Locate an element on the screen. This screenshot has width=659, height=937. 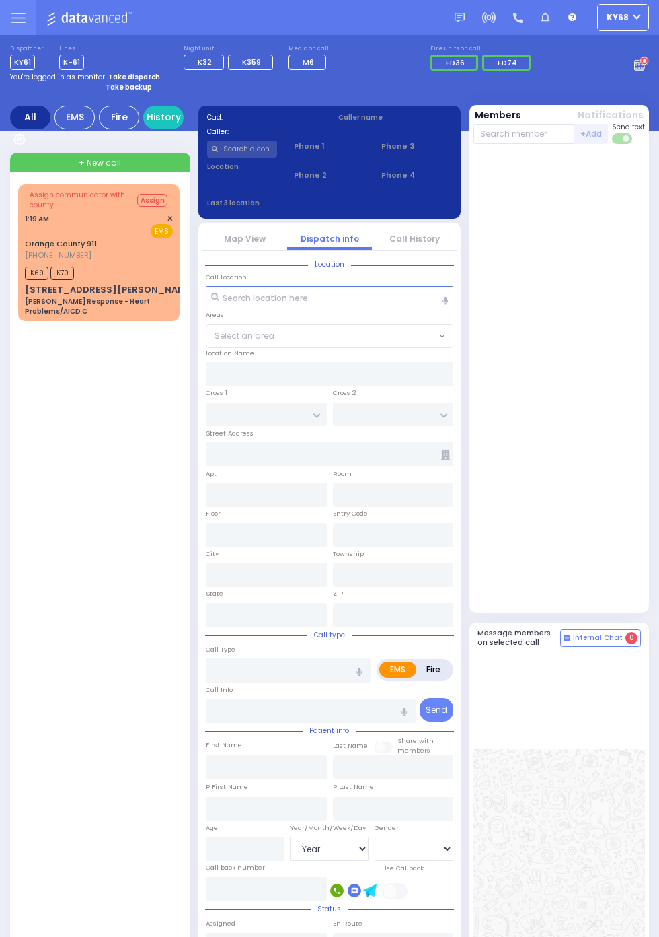
span: K70 is located at coordinates (62, 273).